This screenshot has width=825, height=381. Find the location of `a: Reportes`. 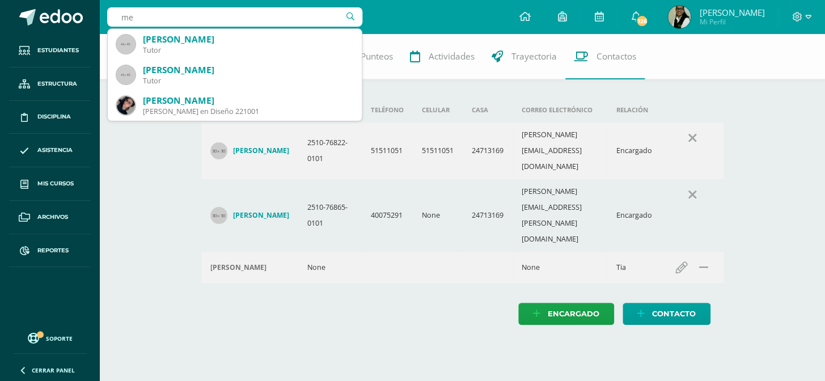

a: Reportes is located at coordinates (50, 251).